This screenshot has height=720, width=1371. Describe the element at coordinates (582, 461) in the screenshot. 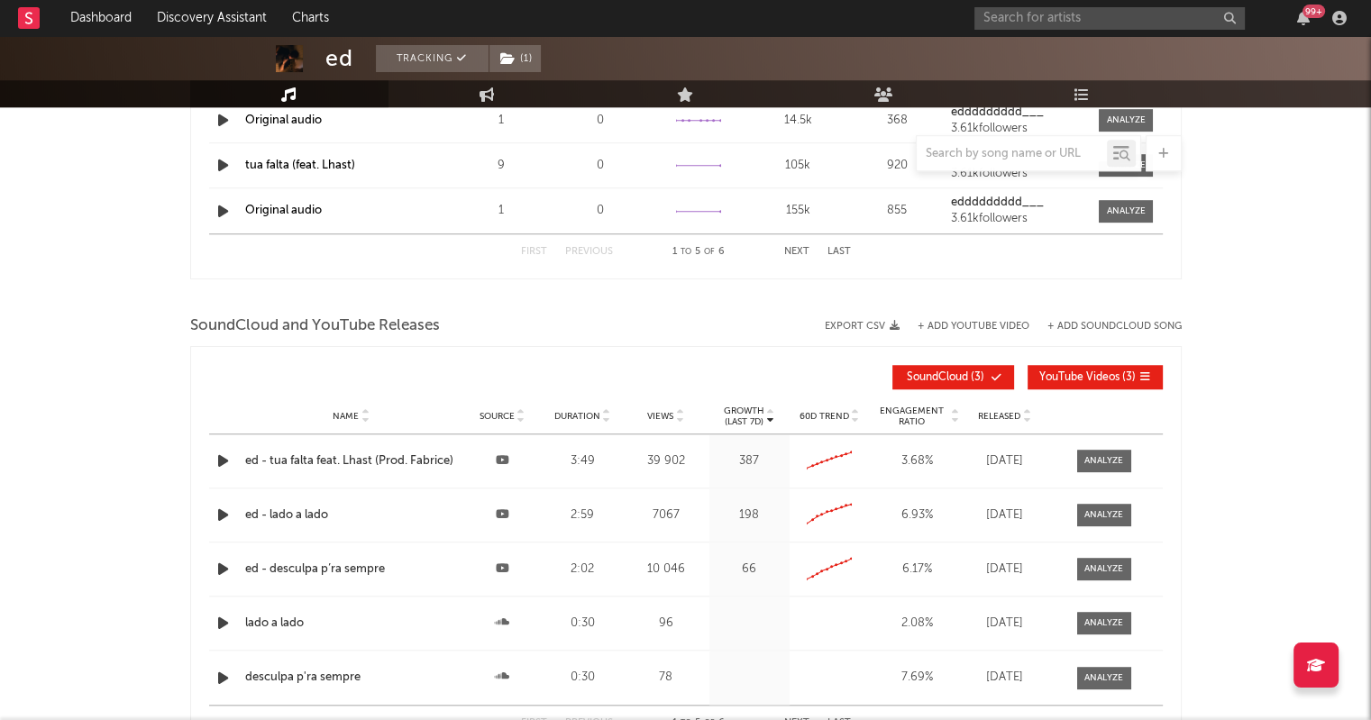

I see `div: 3:49` at that location.